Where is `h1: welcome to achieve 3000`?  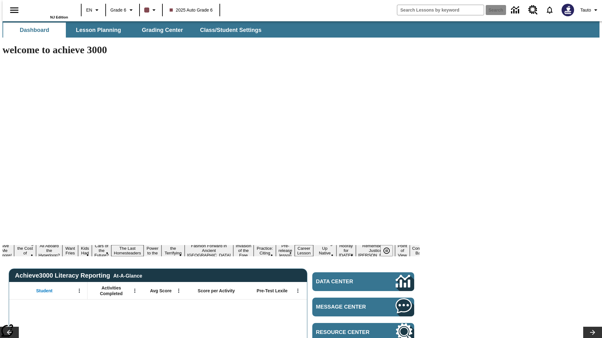
h1: welcome to achieve 3000 is located at coordinates (211, 50).